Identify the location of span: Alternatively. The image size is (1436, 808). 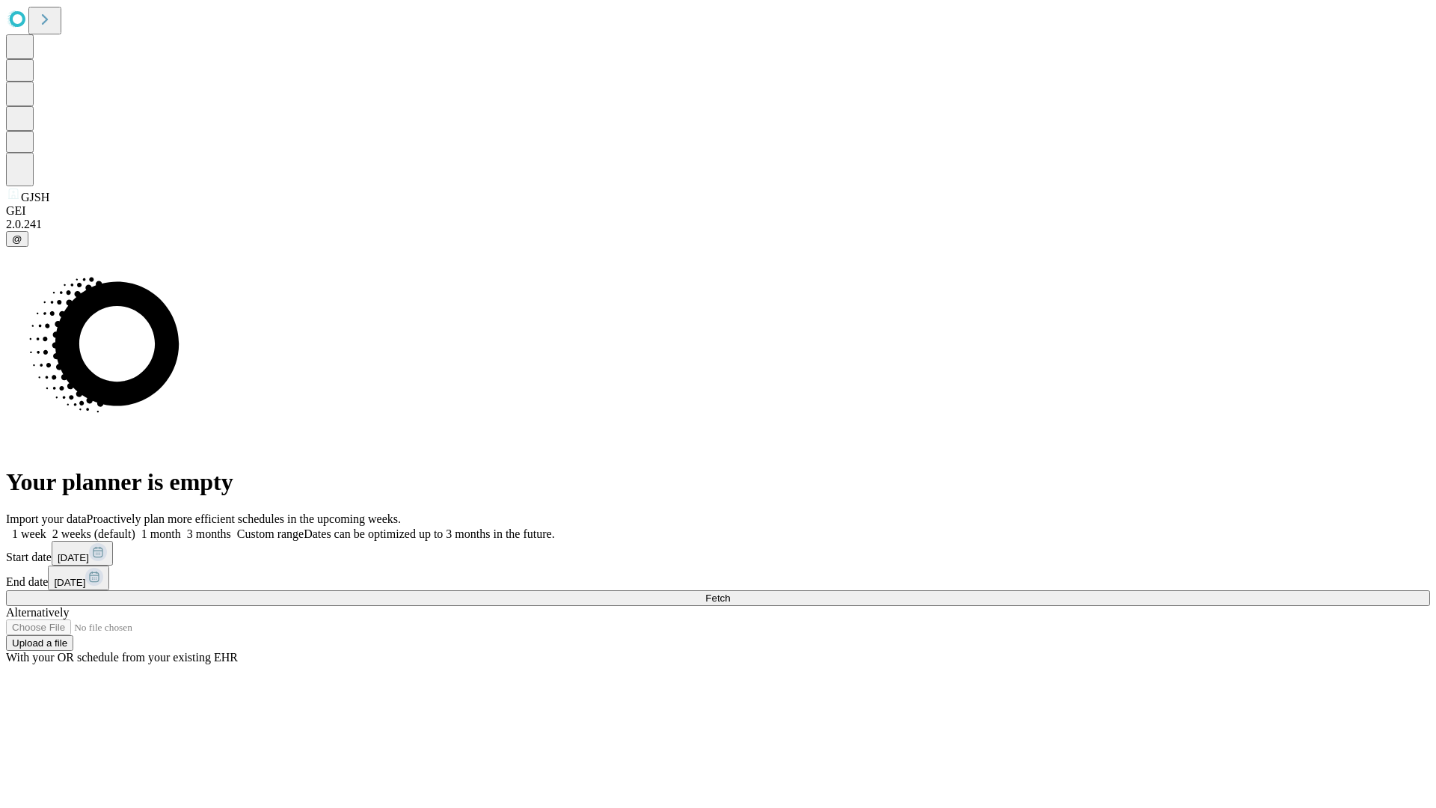
(37, 612).